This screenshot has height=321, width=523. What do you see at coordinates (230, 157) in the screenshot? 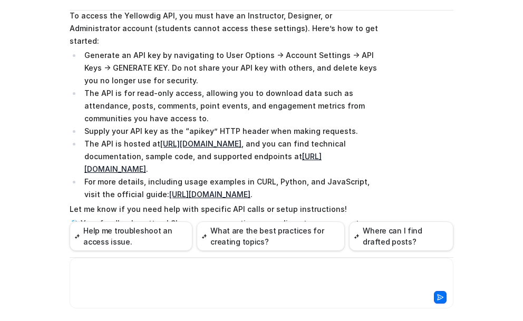
I see `li: The API is hosted at , and you can find technical documentation, sample code, and supported endpo...` at bounding box center [230, 157].